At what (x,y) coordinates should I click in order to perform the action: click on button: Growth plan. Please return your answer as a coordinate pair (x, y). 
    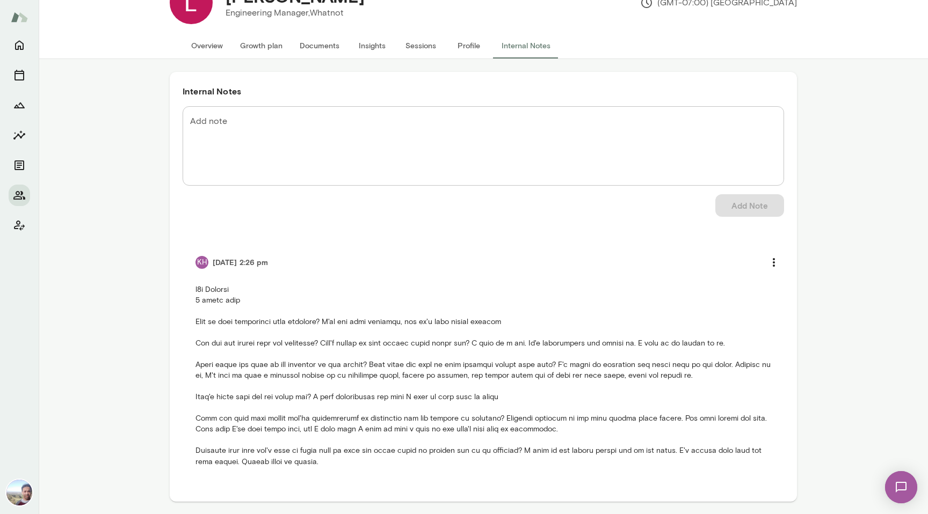
    Looking at the image, I should click on (261, 46).